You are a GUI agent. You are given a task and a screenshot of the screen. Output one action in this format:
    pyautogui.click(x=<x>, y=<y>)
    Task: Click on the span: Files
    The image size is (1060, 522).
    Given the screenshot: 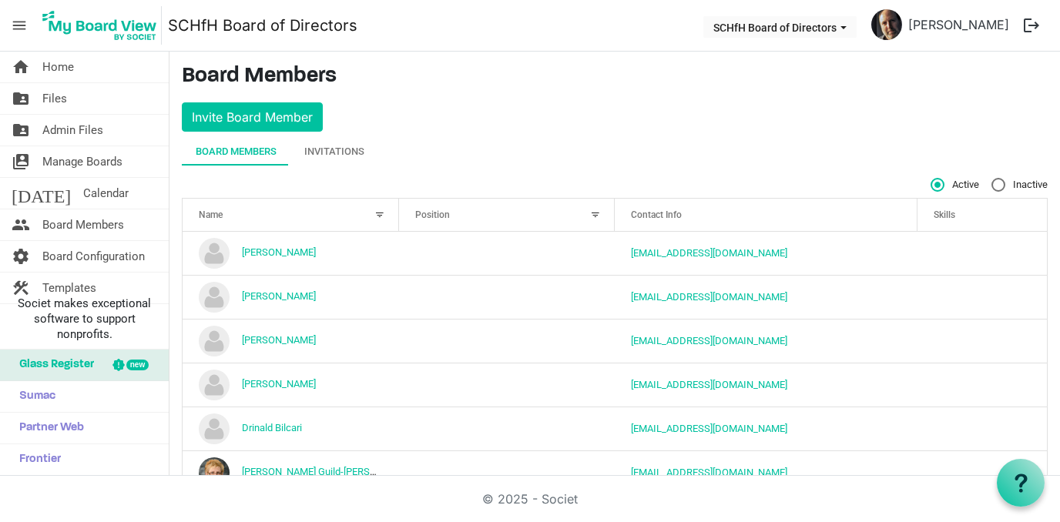 What is the action you would take?
    pyautogui.click(x=55, y=99)
    